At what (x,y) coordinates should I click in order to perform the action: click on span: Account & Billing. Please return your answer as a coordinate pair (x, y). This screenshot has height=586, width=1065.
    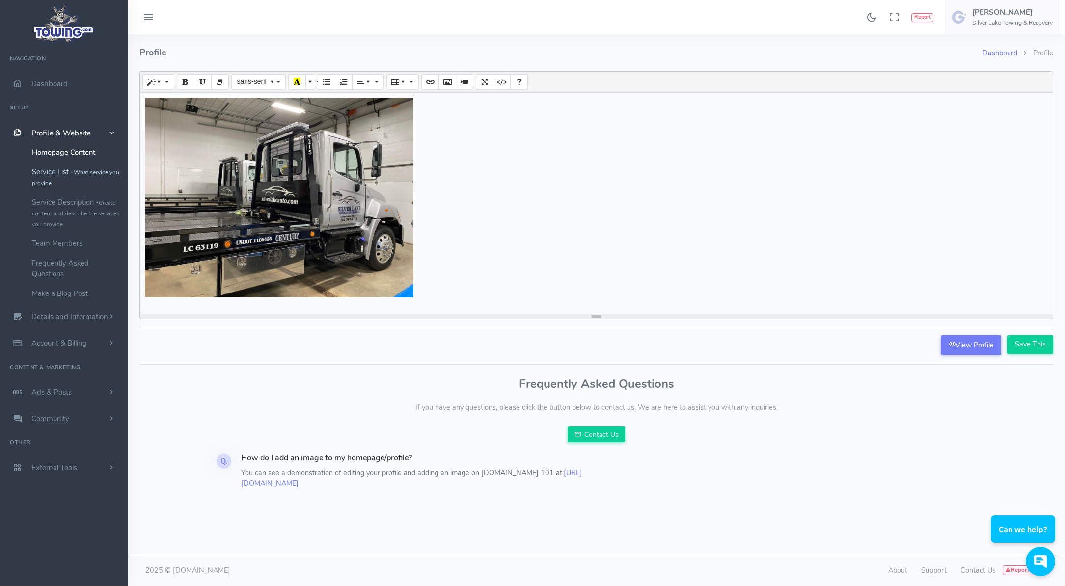
    Looking at the image, I should click on (59, 343).